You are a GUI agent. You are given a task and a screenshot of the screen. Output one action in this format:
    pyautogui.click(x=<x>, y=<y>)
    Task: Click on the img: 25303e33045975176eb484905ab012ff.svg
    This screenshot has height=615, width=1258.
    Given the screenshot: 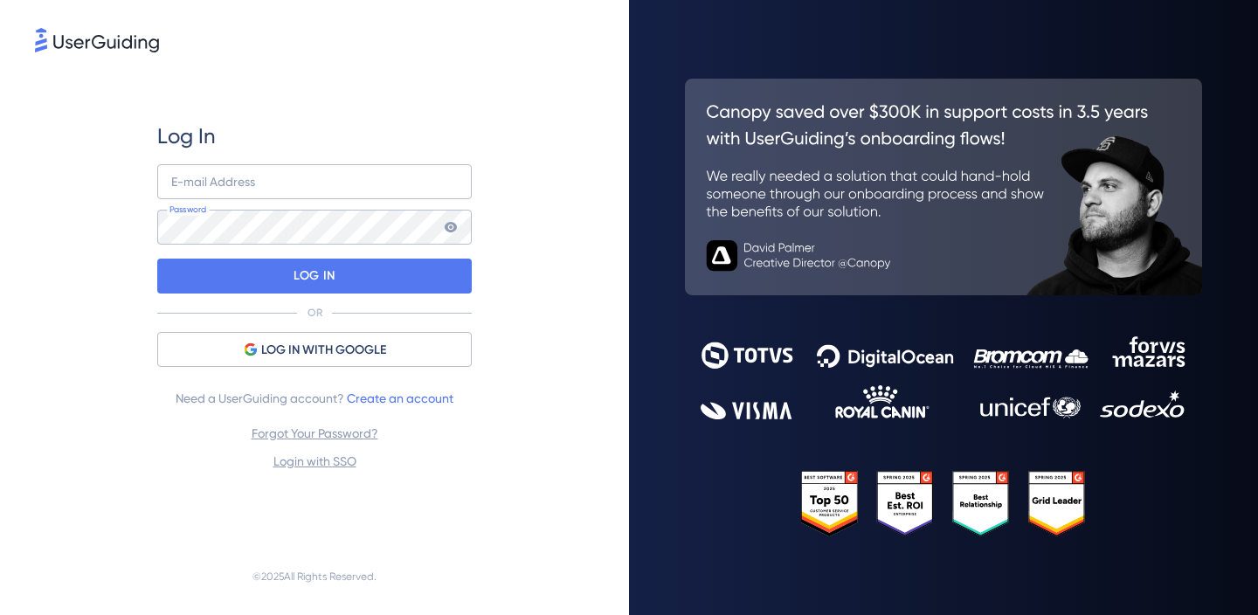 What is the action you would take?
    pyautogui.click(x=943, y=503)
    